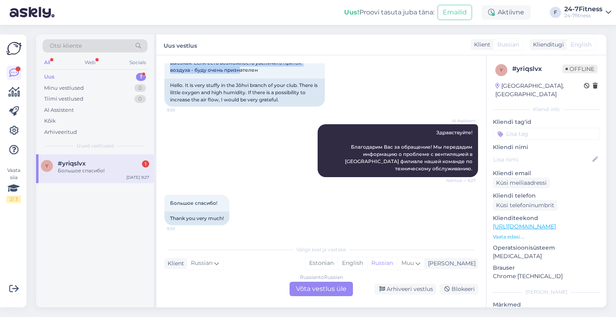 The height and width of the screenshot is (317, 616). What do you see at coordinates (14, 185) in the screenshot?
I see `div: Vaata siia` at bounding box center [14, 185].